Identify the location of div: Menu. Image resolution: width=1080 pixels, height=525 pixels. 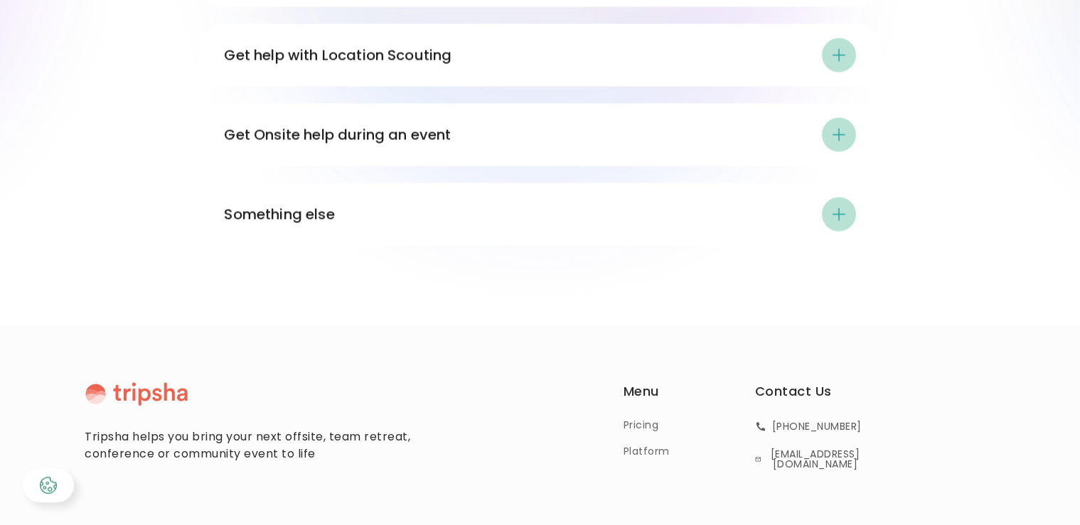
(641, 394).